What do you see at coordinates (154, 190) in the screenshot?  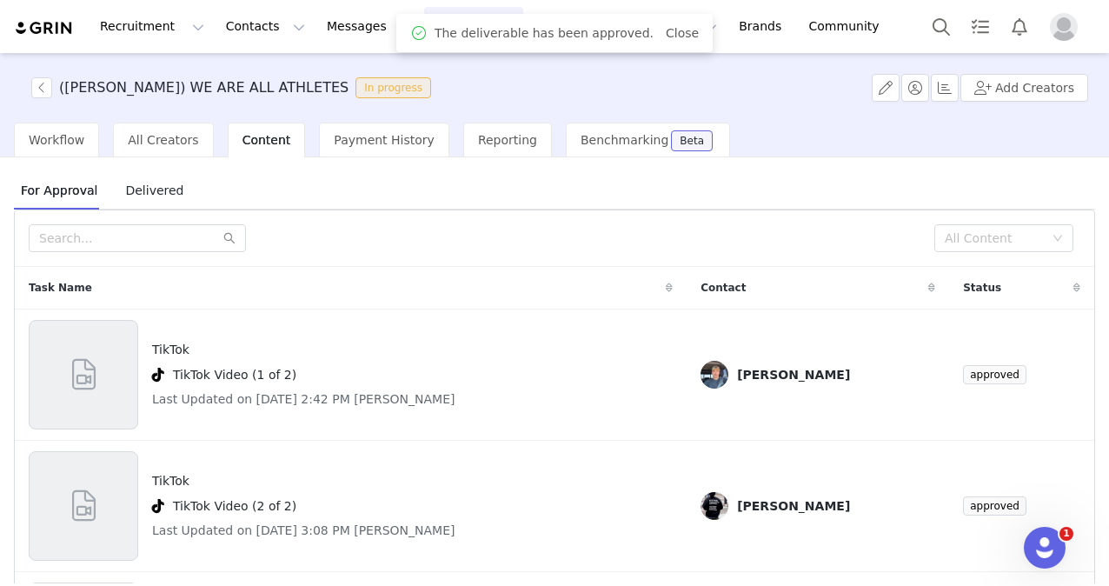 I see `span: Delivered` at bounding box center [154, 190].